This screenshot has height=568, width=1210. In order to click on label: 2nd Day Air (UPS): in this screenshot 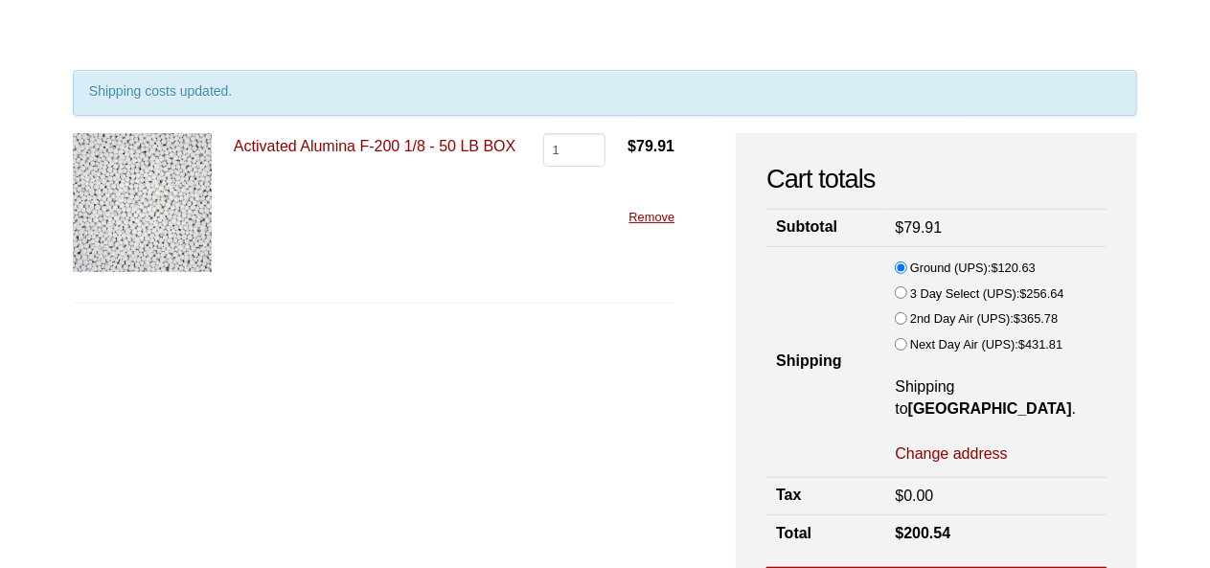, I will do `click(984, 319)`.